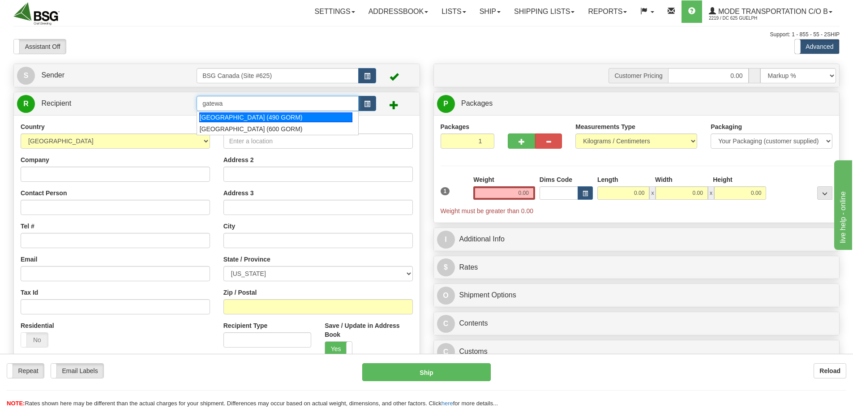 The width and height of the screenshot is (853, 408). I want to click on label: Dims Code, so click(556, 180).